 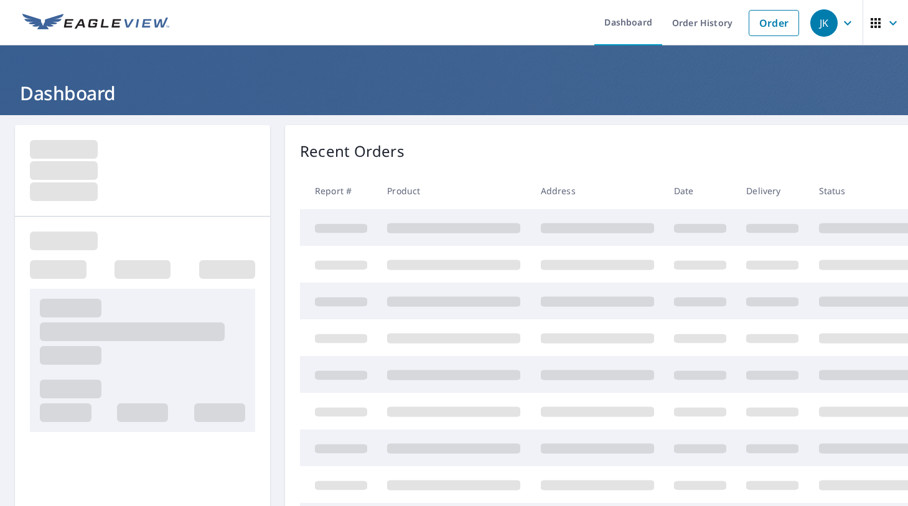 I want to click on th: Address, so click(x=598, y=190).